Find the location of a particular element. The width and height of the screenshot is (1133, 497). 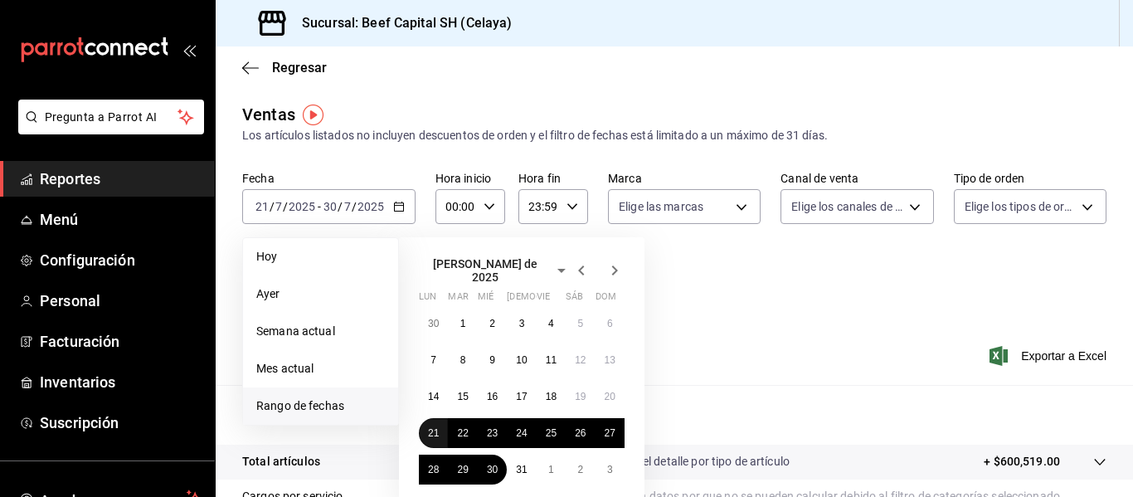

abbr: 8 de julio de 2025 is located at coordinates (463, 360).